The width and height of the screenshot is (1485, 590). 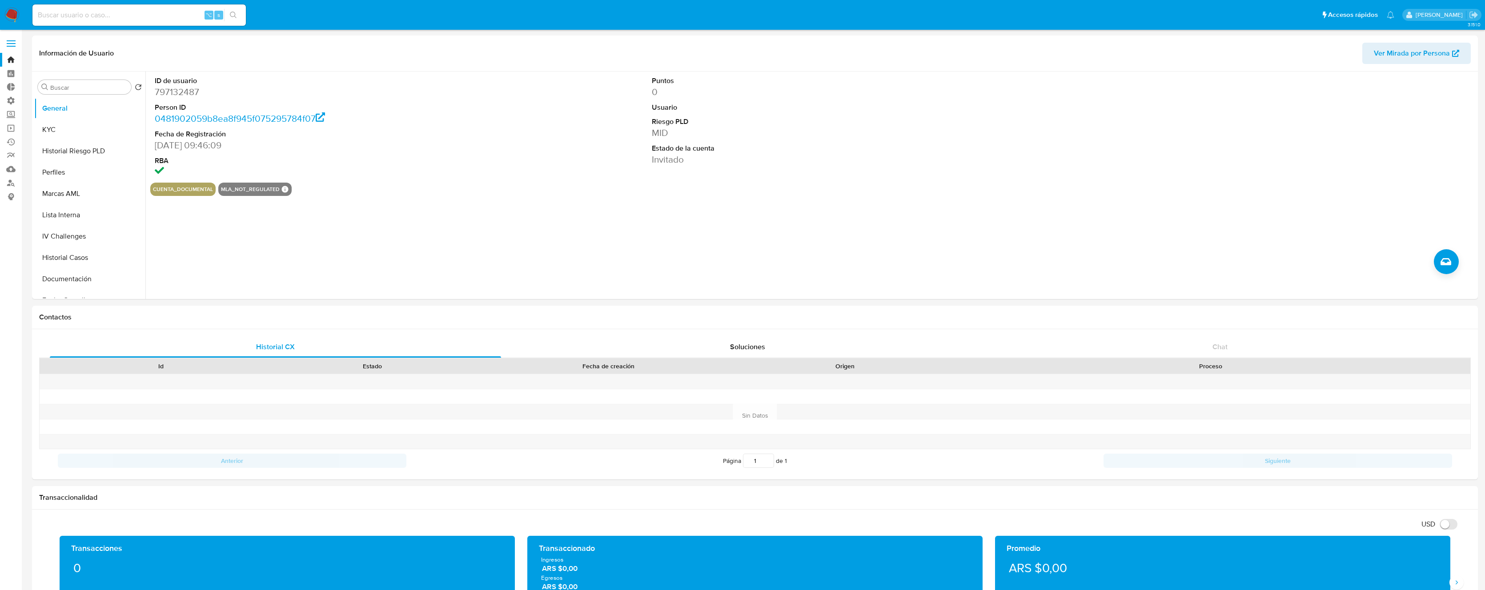 I want to click on button: Historial Riesgo PLD, so click(x=90, y=151).